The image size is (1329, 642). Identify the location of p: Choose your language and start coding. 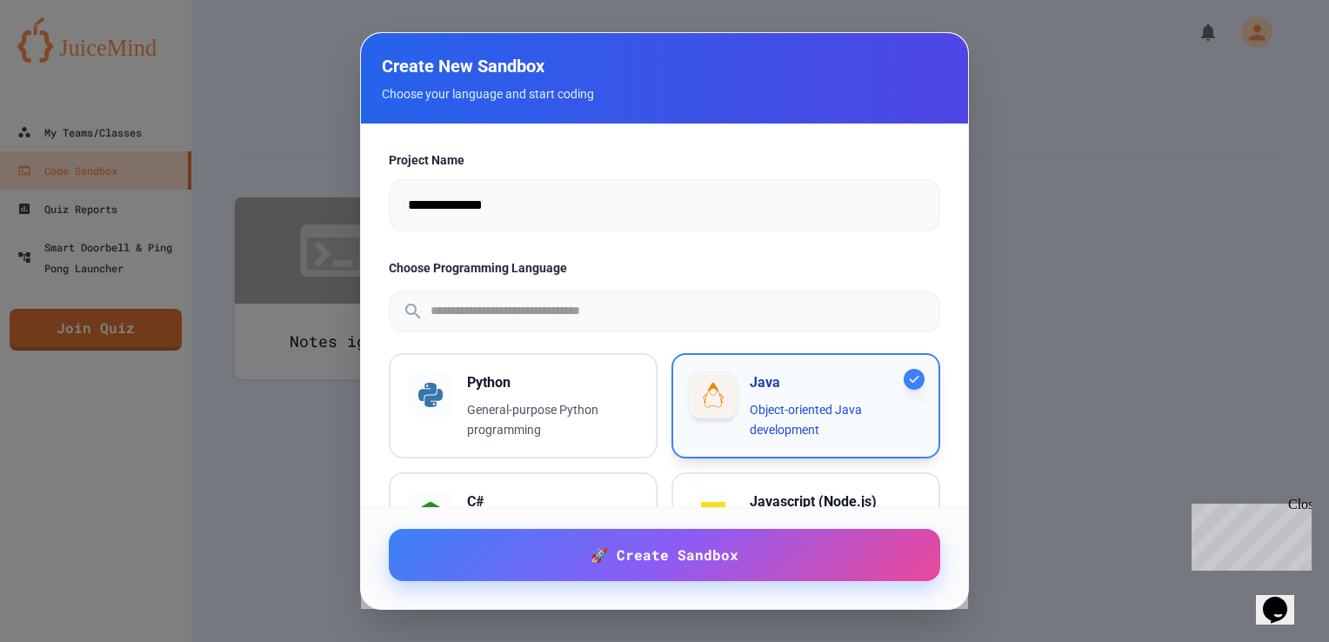
(665, 94).